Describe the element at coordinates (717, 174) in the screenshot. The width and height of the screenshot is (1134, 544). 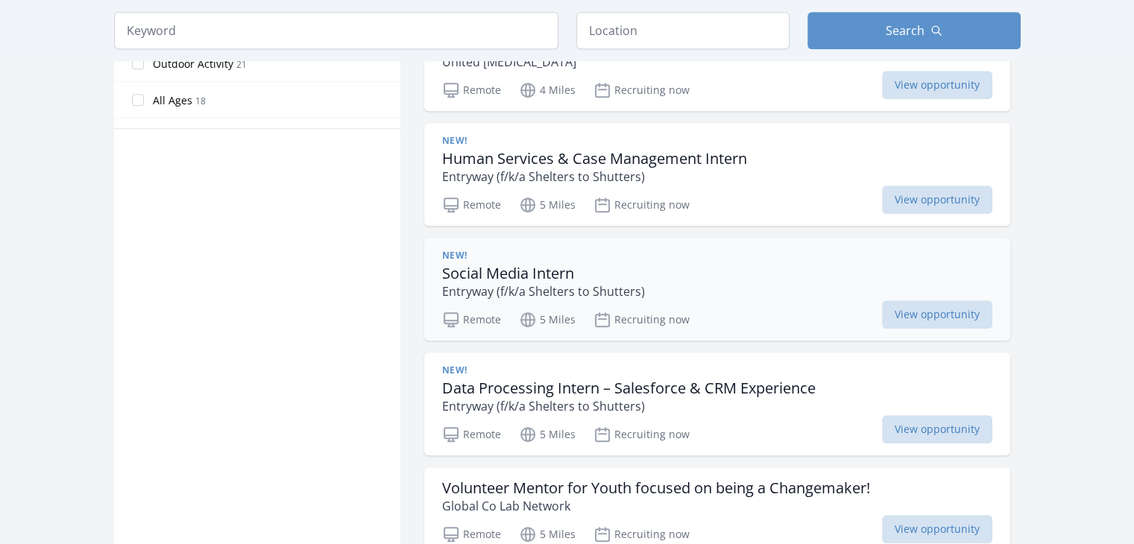
I see `a: New! Human Services & Case Management Intern Entryway (f/k/a Shelters to Shutters) Remote 5 Miles...` at that location.